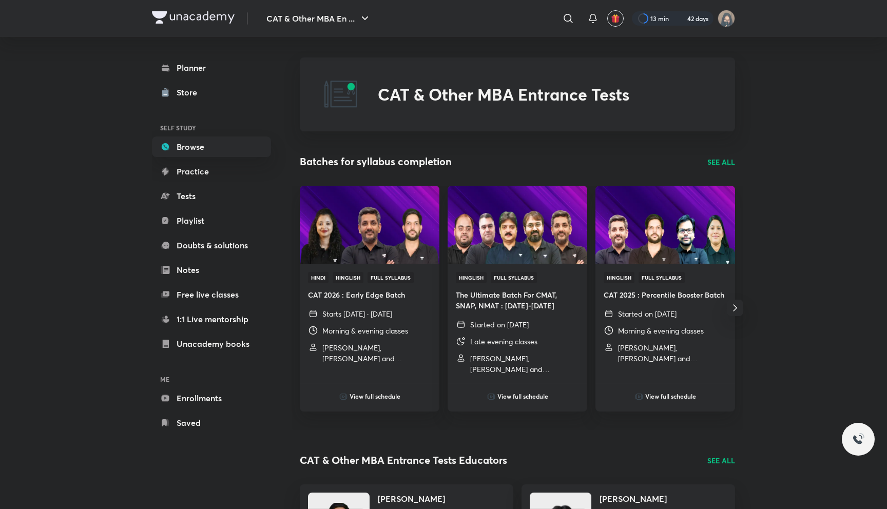 The width and height of the screenshot is (887, 509). What do you see at coordinates (319, 18) in the screenshot?
I see `button: CAT & Other MBA En ...` at bounding box center [319, 18].